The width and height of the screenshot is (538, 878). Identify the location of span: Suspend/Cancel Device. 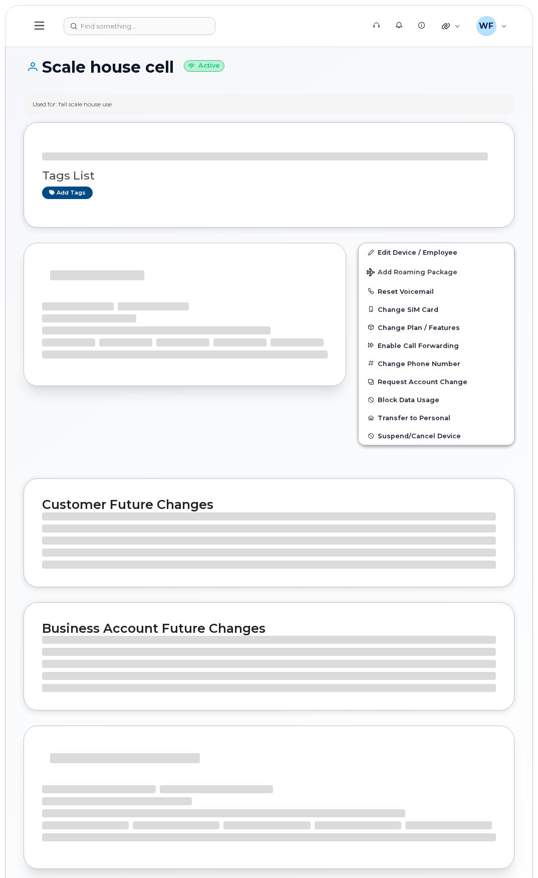
(419, 436).